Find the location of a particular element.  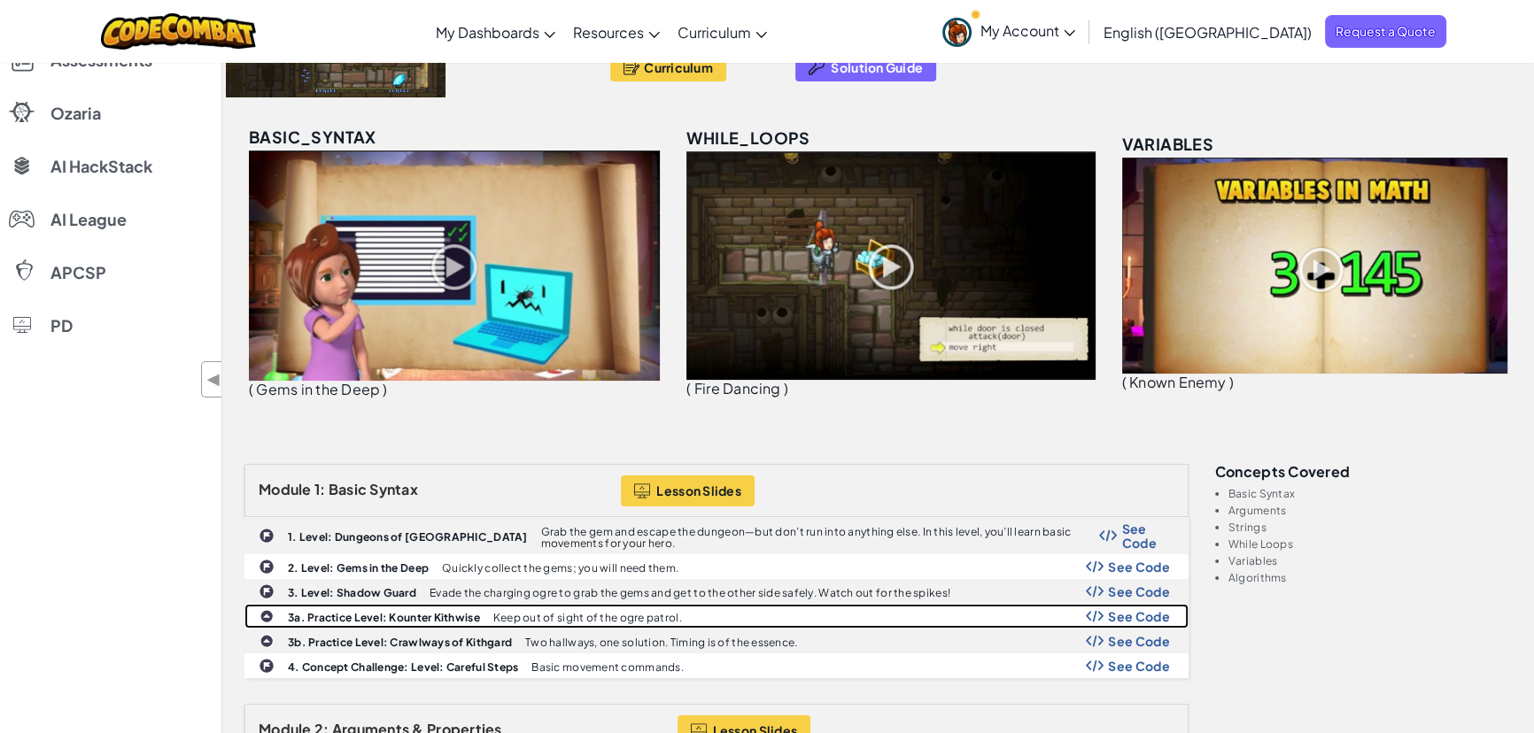

span: My Account is located at coordinates (1027, 30).